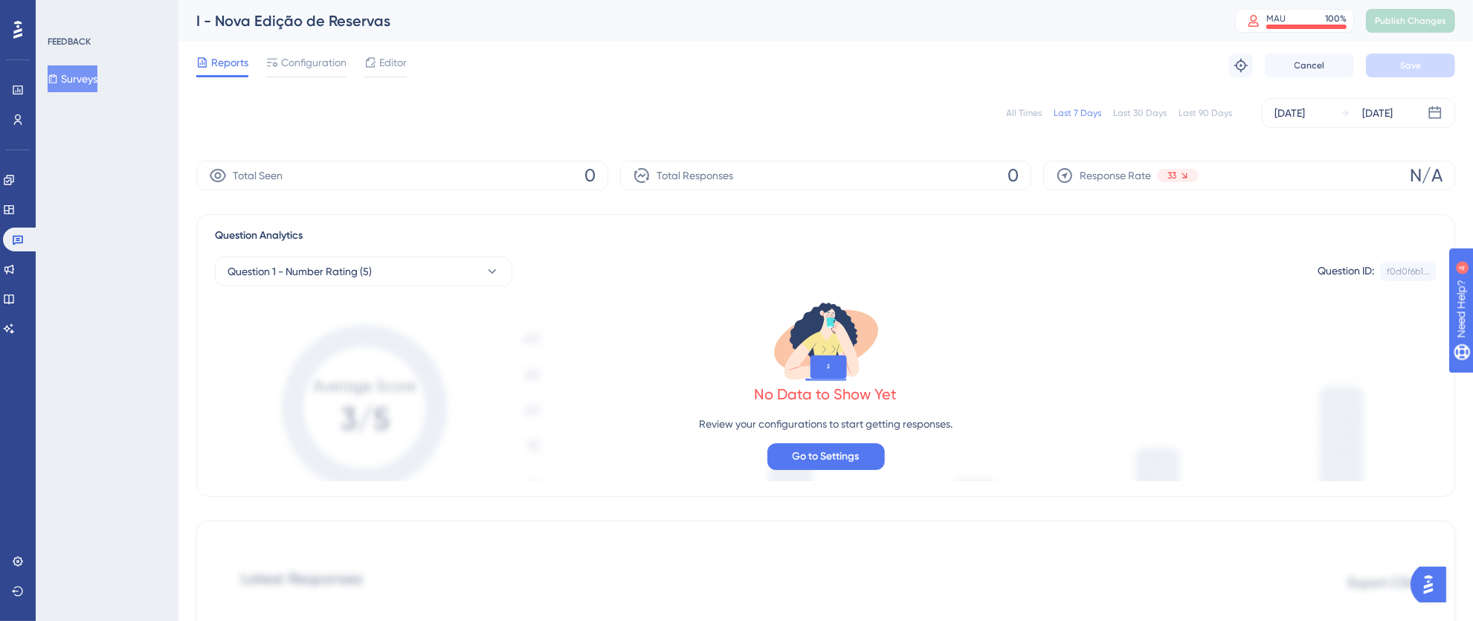 Image resolution: width=1473 pixels, height=621 pixels. Describe the element at coordinates (697, 21) in the screenshot. I see `div: I - Nova Edição de Reservas` at that location.